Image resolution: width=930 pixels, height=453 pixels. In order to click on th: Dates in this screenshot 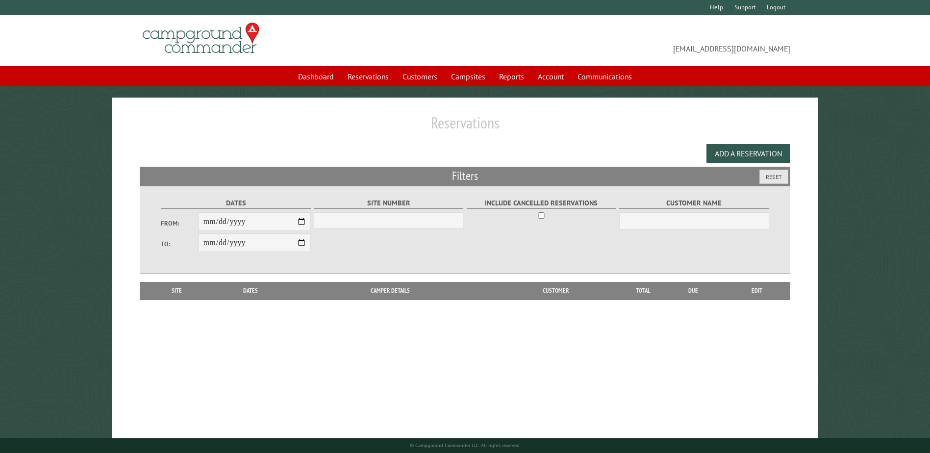, I will do `click(251, 291)`.